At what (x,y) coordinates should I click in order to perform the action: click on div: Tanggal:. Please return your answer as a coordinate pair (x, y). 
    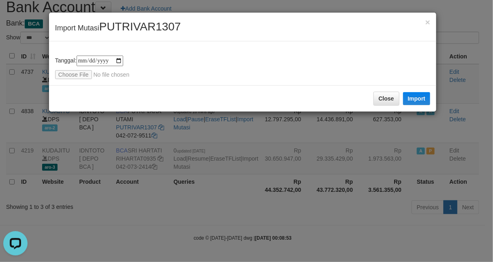
    Looking at the image, I should click on (243, 67).